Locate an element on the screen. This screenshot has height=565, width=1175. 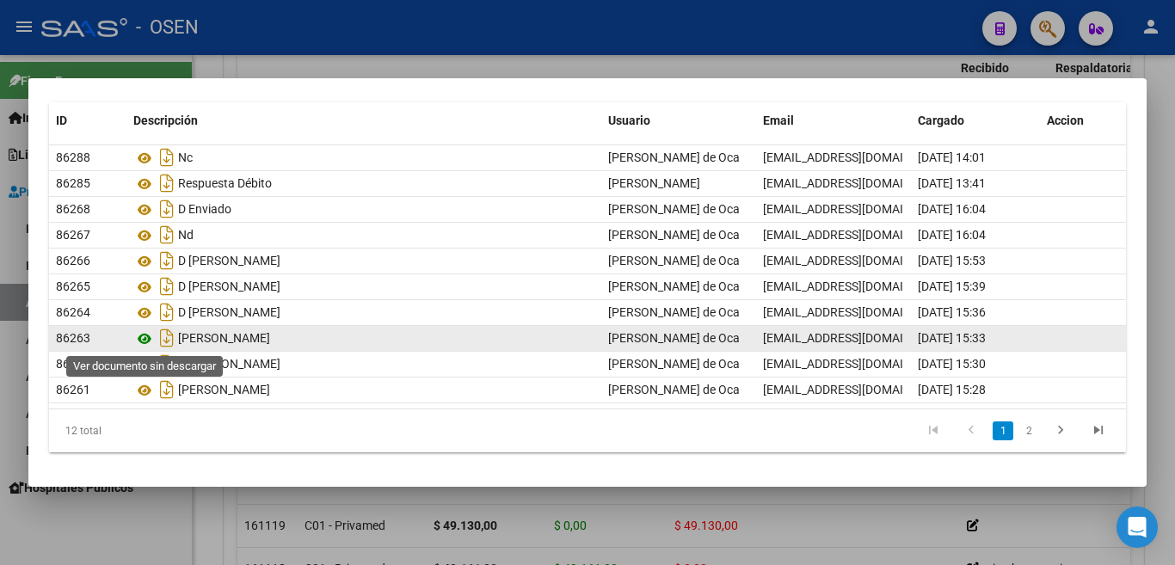
li: page 1 is located at coordinates (1003, 431).